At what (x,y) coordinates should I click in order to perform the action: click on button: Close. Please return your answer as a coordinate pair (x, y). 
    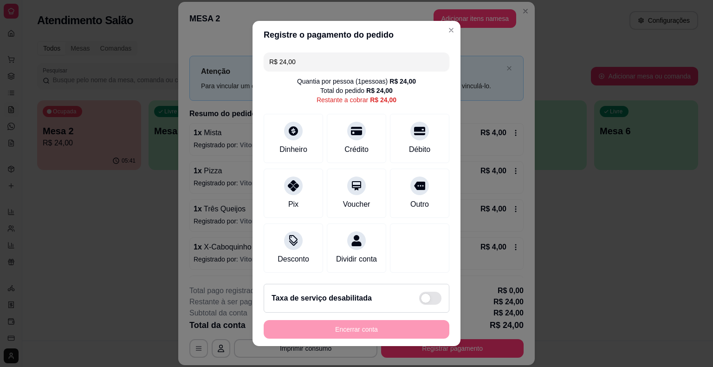
    Looking at the image, I should click on (451, 30).